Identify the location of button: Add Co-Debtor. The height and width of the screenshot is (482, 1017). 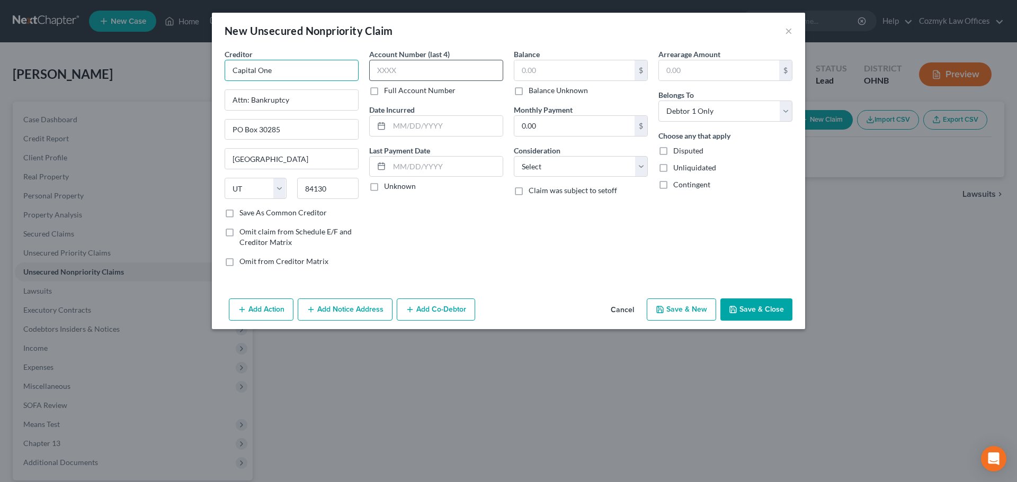
(436, 310).